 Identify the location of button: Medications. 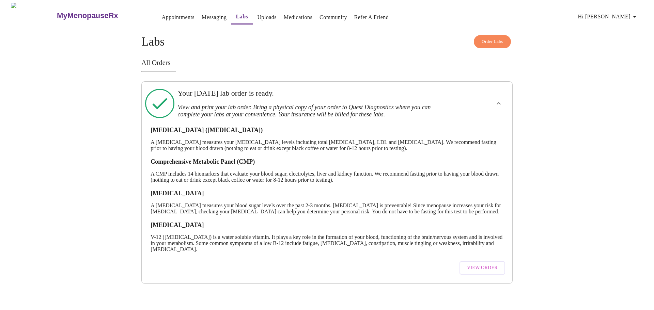
(298, 17).